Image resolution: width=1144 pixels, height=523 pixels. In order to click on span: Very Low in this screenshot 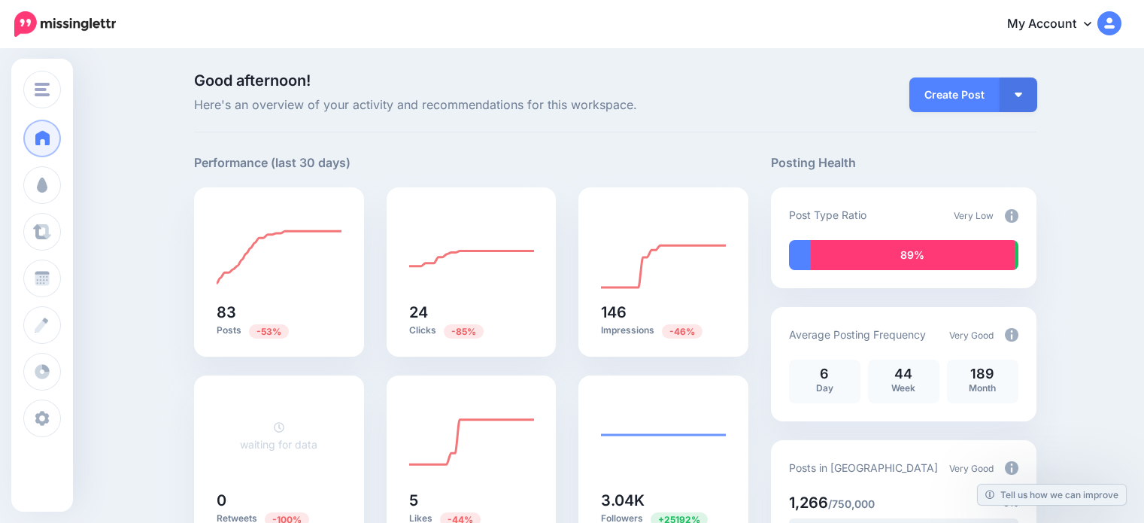, I will do `click(973, 215)`.